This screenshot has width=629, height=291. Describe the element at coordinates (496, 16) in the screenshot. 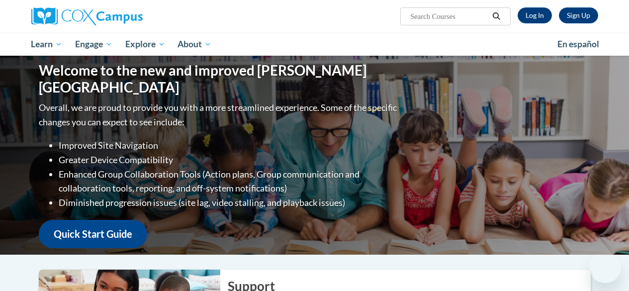

I see `button: Search` at that location.